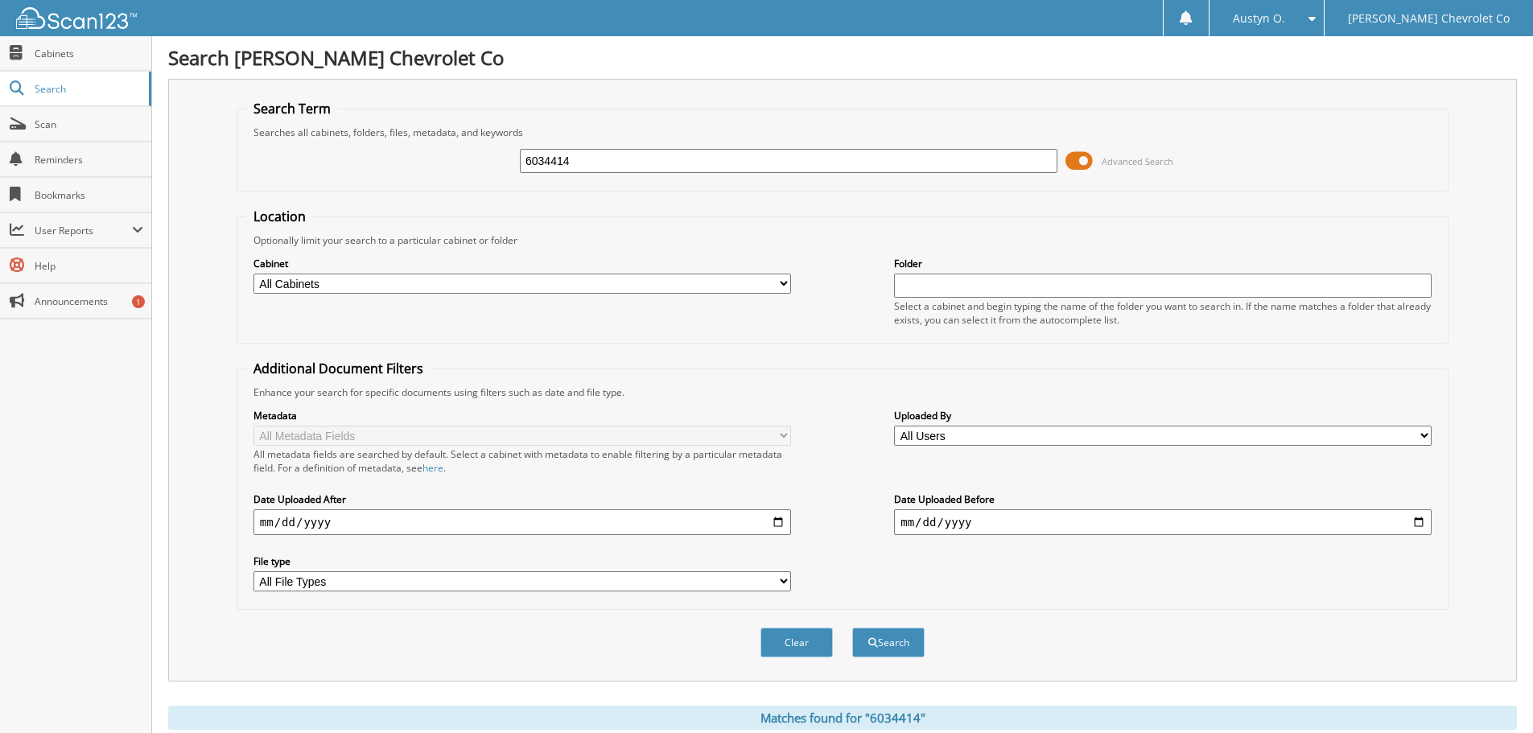  I want to click on span: Search, so click(88, 89).